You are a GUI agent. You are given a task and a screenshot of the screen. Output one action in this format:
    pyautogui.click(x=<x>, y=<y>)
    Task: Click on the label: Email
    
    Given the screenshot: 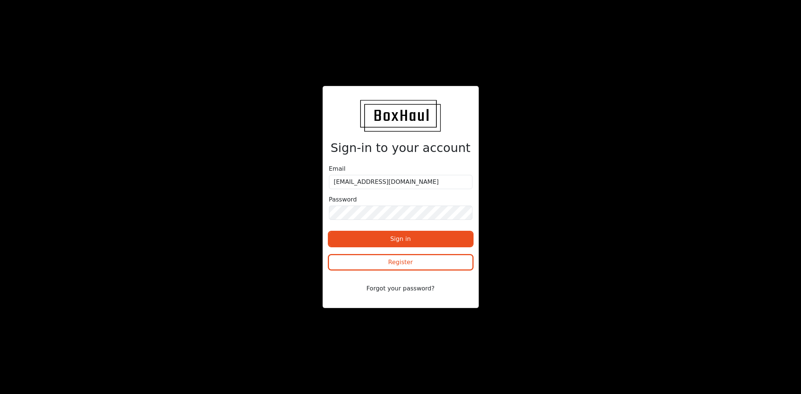 What is the action you would take?
    pyautogui.click(x=337, y=169)
    